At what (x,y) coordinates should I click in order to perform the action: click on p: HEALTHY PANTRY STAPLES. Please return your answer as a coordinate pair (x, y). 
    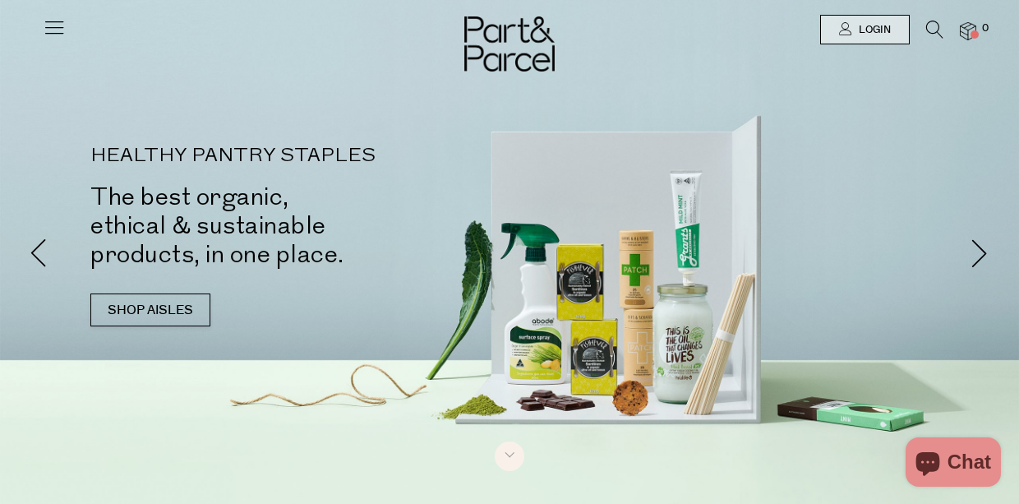
    Looking at the image, I should click on (312, 156).